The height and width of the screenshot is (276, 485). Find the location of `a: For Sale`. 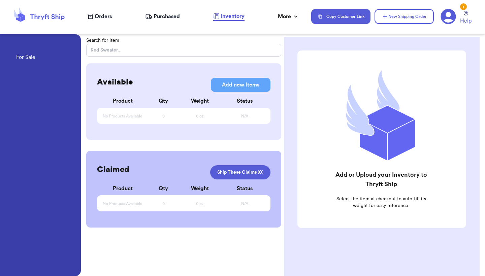

a: For Sale is located at coordinates (26, 58).